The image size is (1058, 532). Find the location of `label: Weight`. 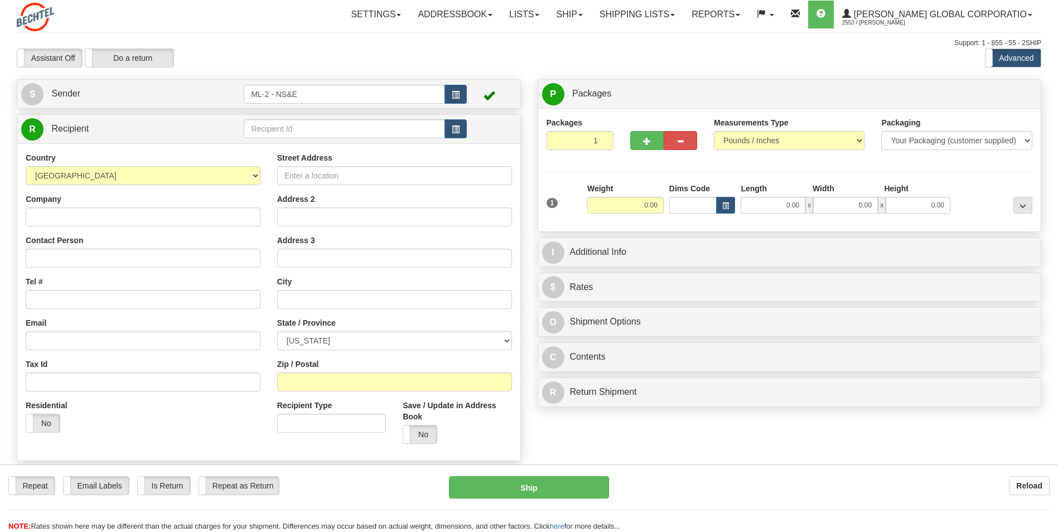

label: Weight is located at coordinates (600, 188).